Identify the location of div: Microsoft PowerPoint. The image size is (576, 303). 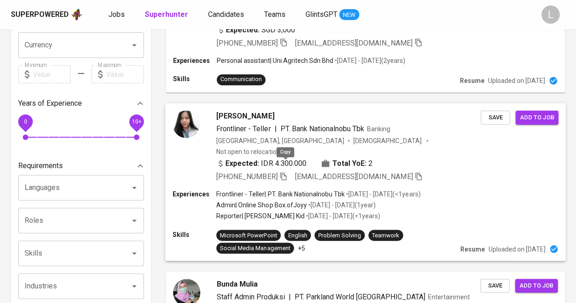
(248, 235).